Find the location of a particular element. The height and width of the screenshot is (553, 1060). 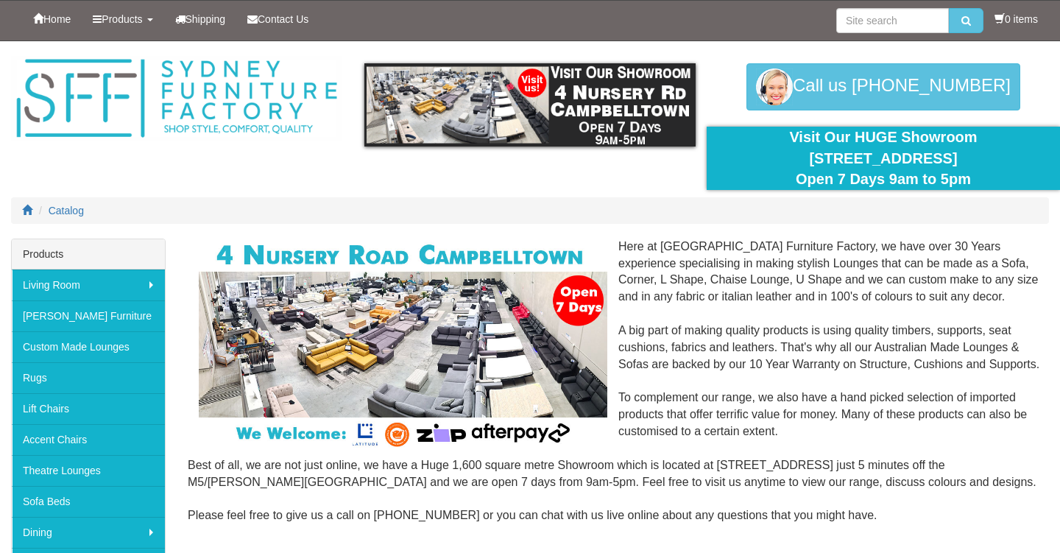

a: Home is located at coordinates (52, 19).